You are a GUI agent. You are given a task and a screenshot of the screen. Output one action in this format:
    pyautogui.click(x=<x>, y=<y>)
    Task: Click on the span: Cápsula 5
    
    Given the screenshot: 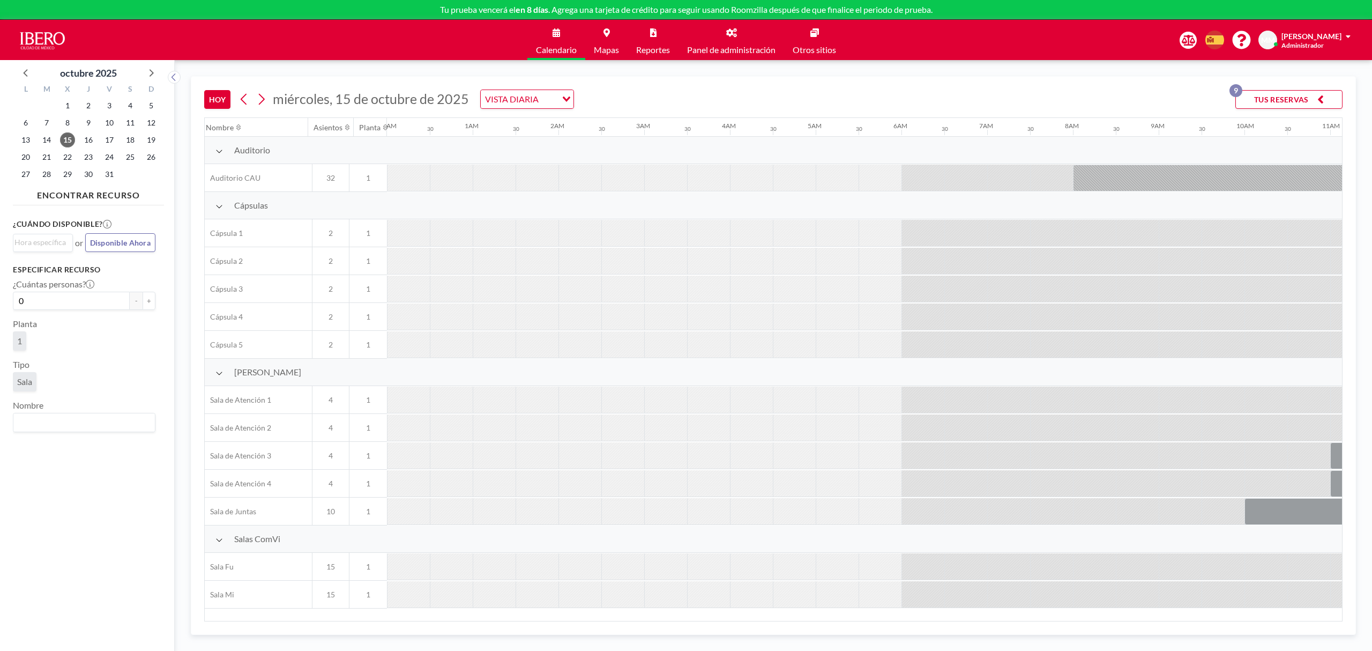 What is the action you would take?
    pyautogui.click(x=223, y=345)
    